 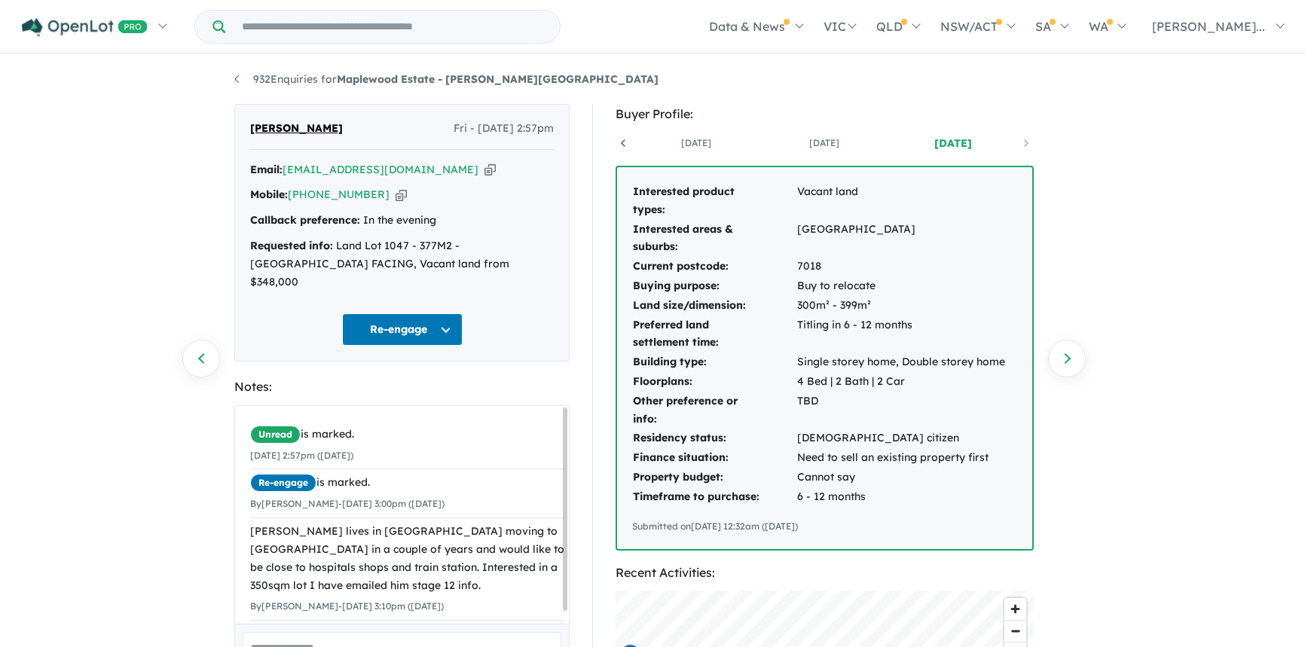 I want to click on td: Interested areas & suburbs:, so click(x=714, y=239).